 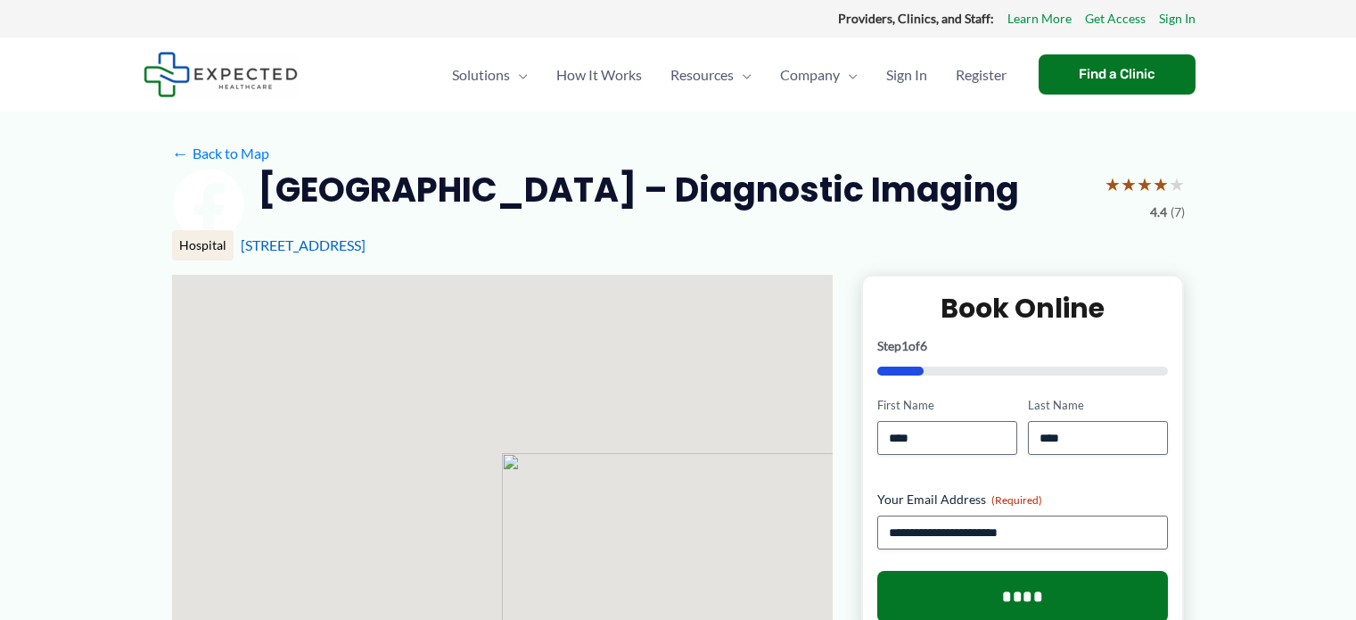 I want to click on span: Solutions, so click(x=481, y=75).